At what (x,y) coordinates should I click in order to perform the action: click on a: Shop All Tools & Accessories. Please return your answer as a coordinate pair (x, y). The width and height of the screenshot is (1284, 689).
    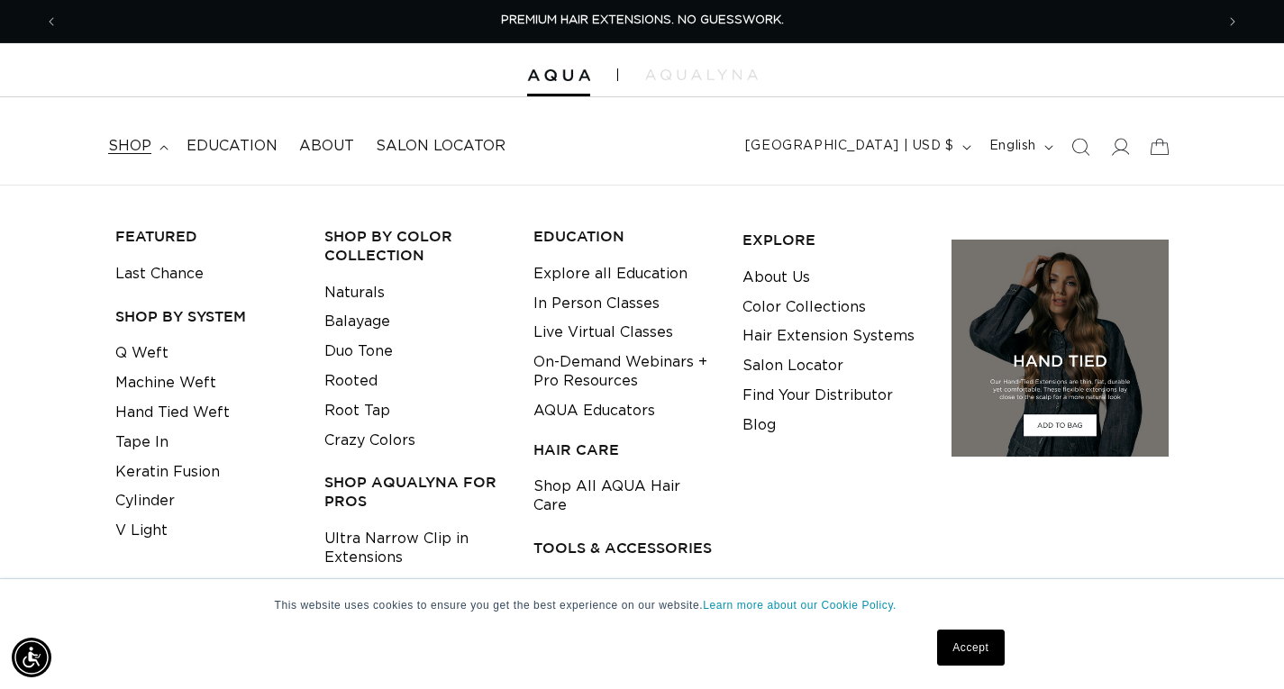
    Looking at the image, I should click on (624, 596).